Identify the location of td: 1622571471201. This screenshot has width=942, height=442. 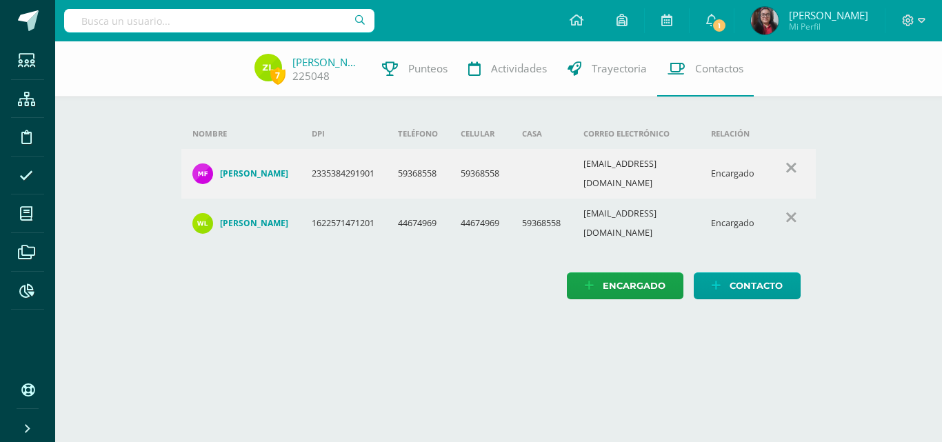
(344, 223).